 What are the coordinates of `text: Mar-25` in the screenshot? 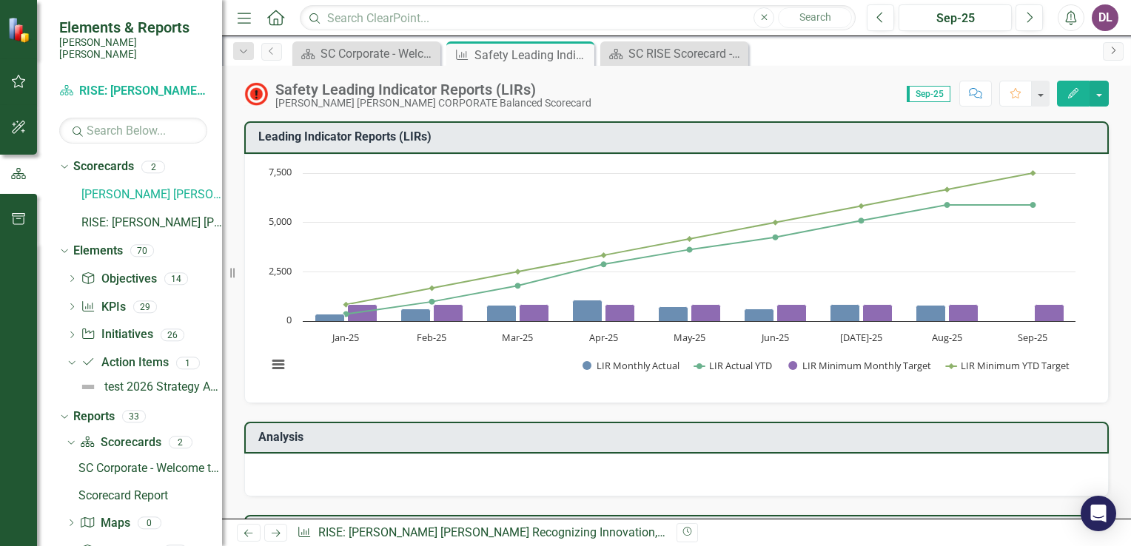 It's located at (517, 338).